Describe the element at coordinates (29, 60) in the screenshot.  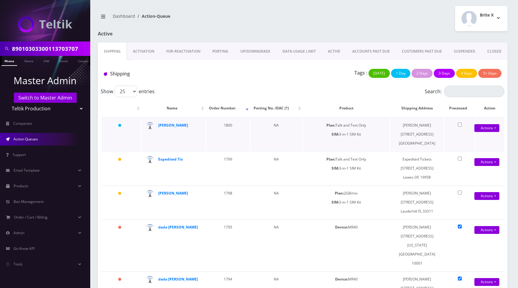
I see `a: Name` at that location.